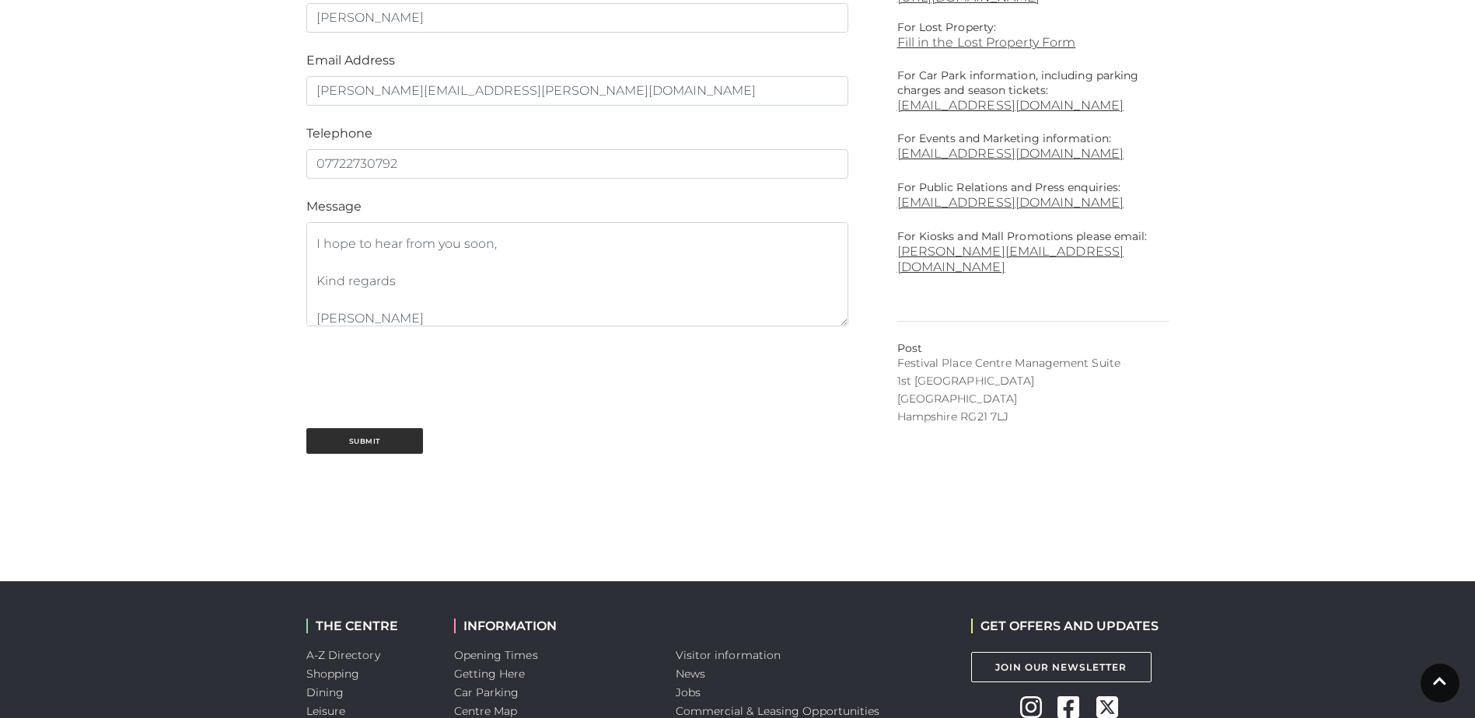 The width and height of the screenshot is (1475, 718). Describe the element at coordinates (1033, 27) in the screenshot. I see `p: For Lost Property:` at that location.